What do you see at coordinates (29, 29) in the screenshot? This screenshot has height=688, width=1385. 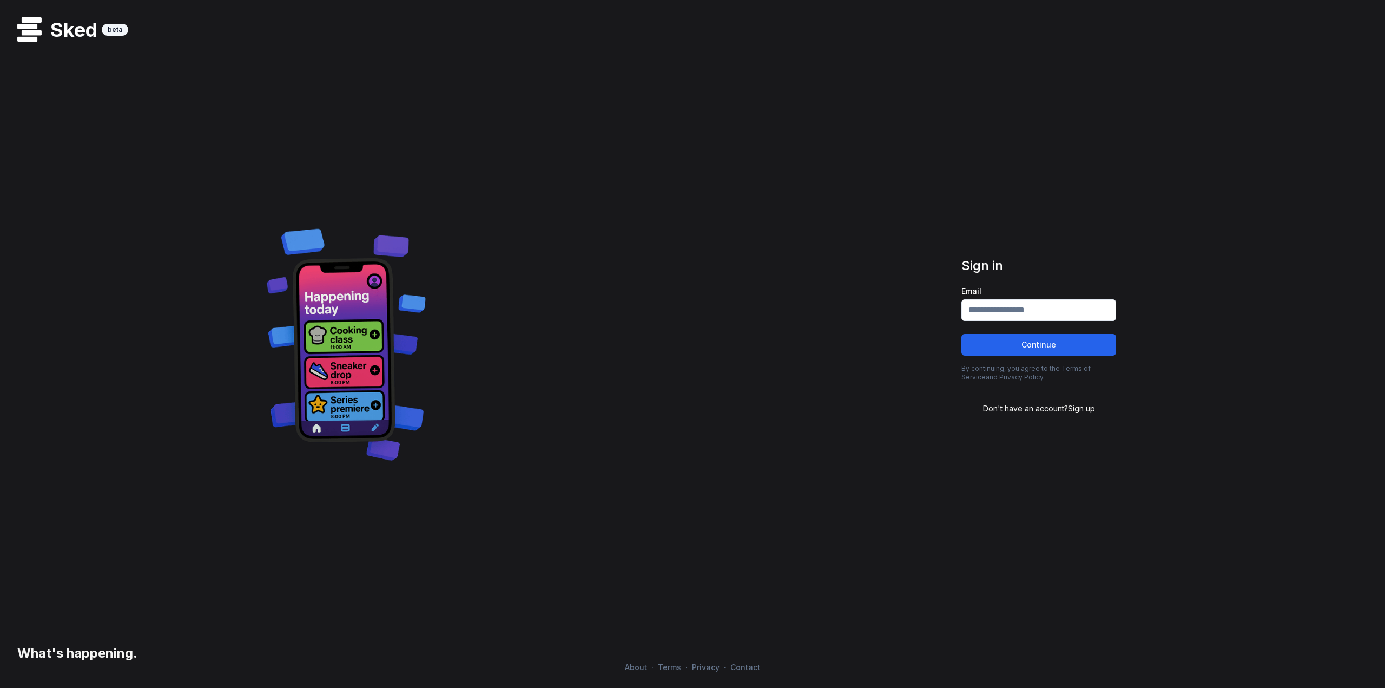 I see `img: logo` at bounding box center [29, 29].